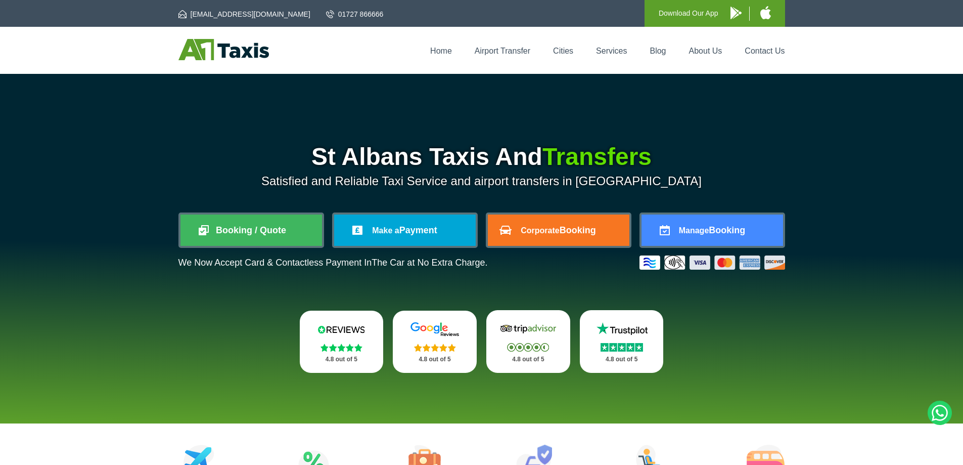  What do you see at coordinates (765, 13) in the screenshot?
I see `img: A1 Taxis iPhone App` at bounding box center [765, 13].